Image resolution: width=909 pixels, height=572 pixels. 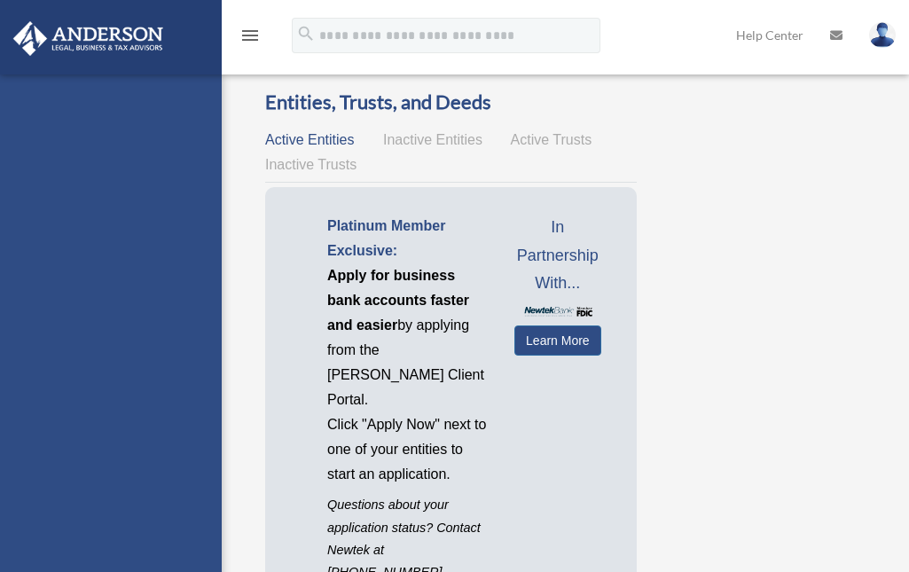 What do you see at coordinates (407, 239) in the screenshot?
I see `p: Platinum Member Exclusive:` at bounding box center [407, 239].